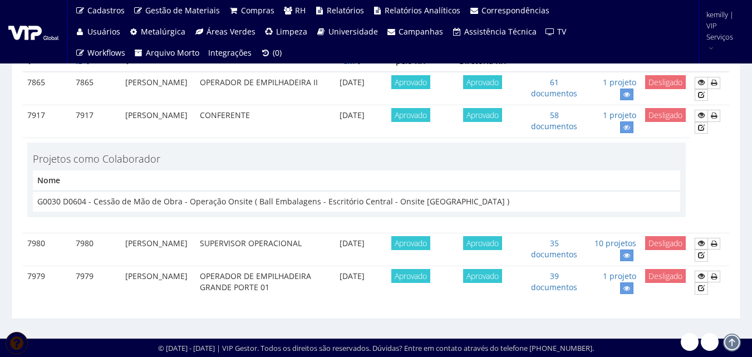 This screenshot has width=752, height=357. What do you see at coordinates (300, 10) in the screenshot?
I see `span: RH` at bounding box center [300, 10].